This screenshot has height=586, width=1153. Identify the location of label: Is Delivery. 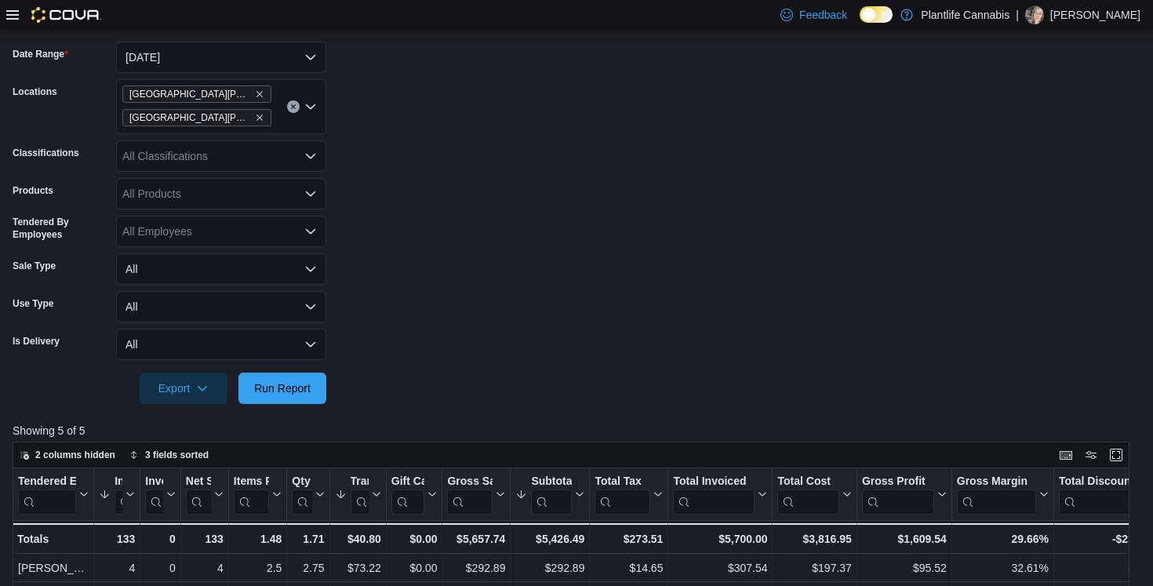
(36, 341).